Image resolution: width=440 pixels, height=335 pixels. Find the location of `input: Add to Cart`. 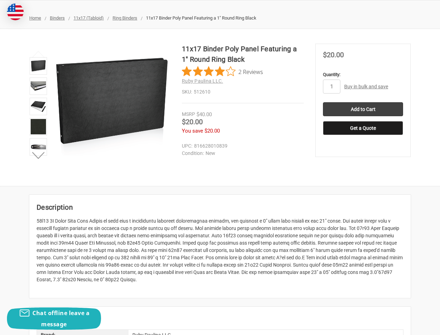

input: Add to Cart is located at coordinates (363, 109).